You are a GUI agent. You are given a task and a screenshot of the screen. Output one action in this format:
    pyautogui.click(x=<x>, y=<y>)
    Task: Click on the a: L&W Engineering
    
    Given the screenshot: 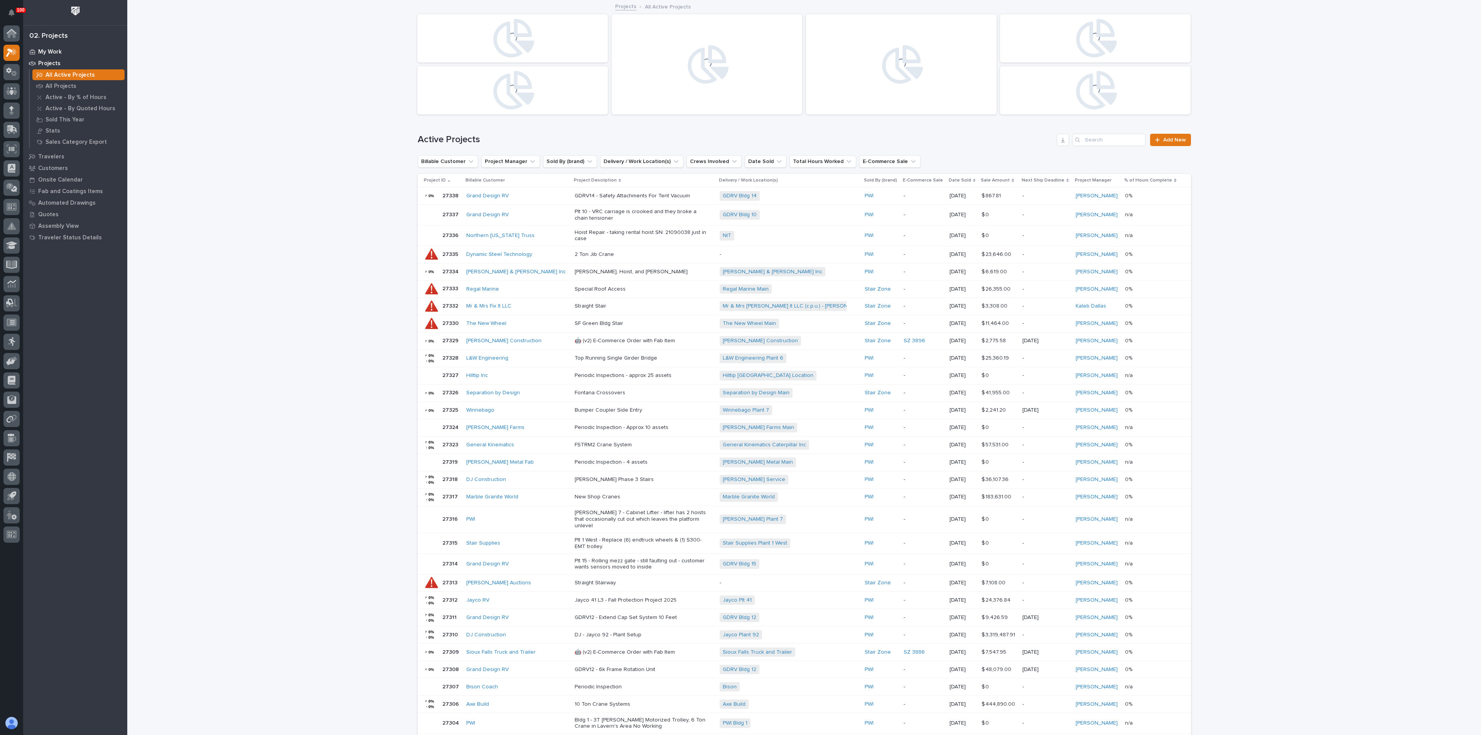 What is the action you would take?
    pyautogui.click(x=487, y=358)
    